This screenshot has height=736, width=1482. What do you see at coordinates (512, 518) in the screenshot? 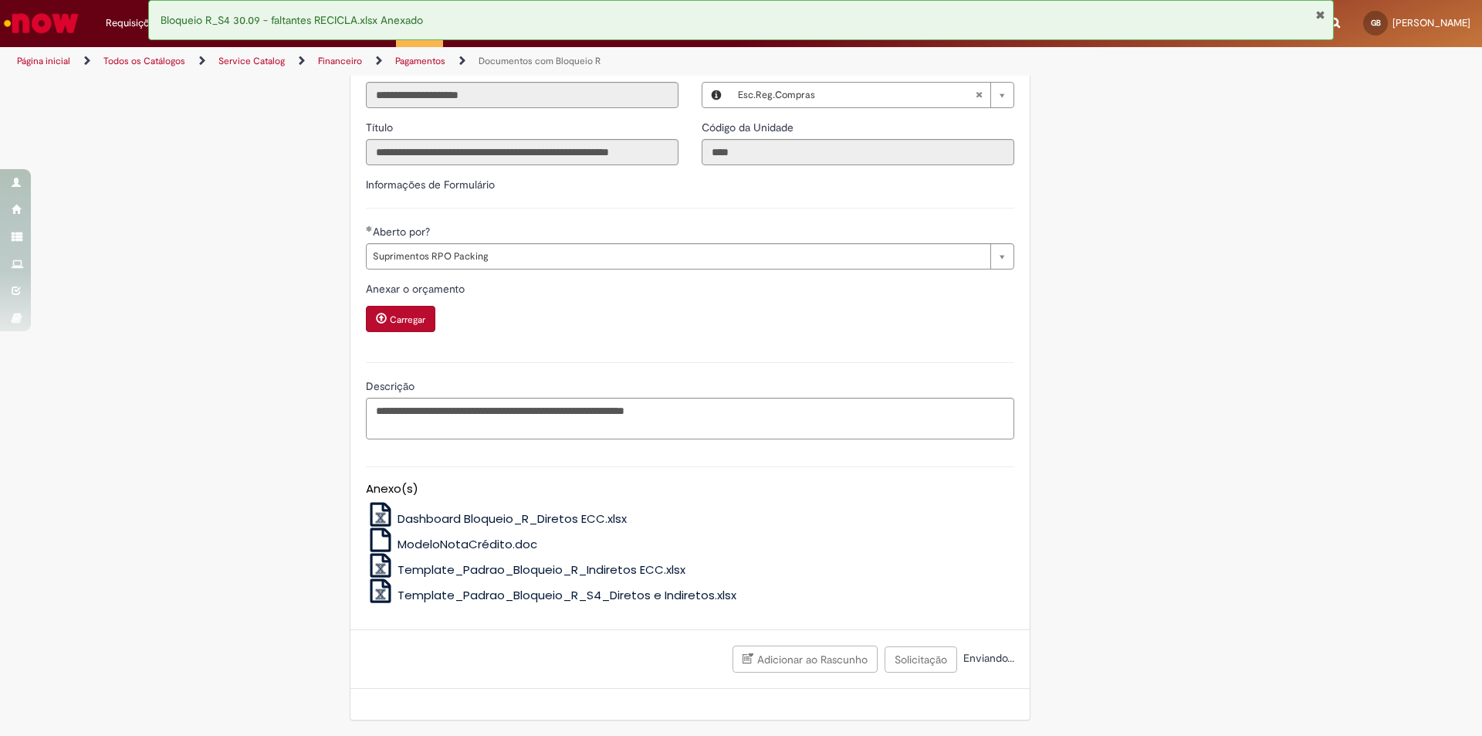
I see `span: Dashboard Bloqueio_R_Diretos ECC.xlsx` at bounding box center [512, 518].